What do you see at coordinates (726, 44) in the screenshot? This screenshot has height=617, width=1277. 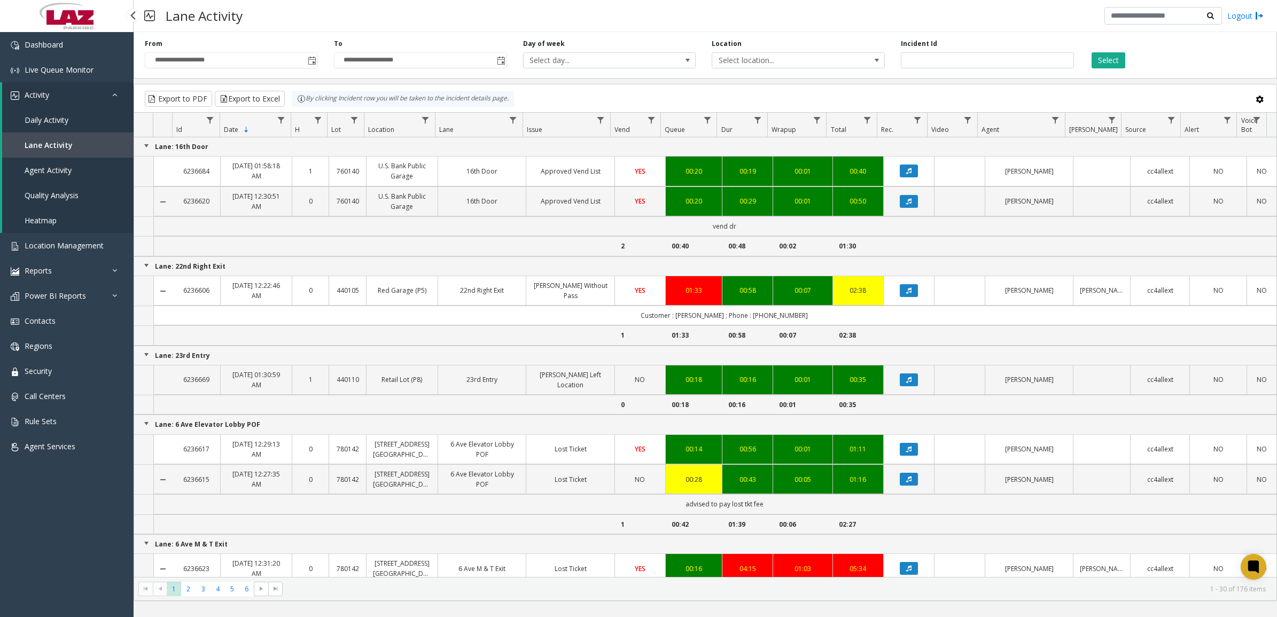 I see `label: Location` at bounding box center [726, 44].